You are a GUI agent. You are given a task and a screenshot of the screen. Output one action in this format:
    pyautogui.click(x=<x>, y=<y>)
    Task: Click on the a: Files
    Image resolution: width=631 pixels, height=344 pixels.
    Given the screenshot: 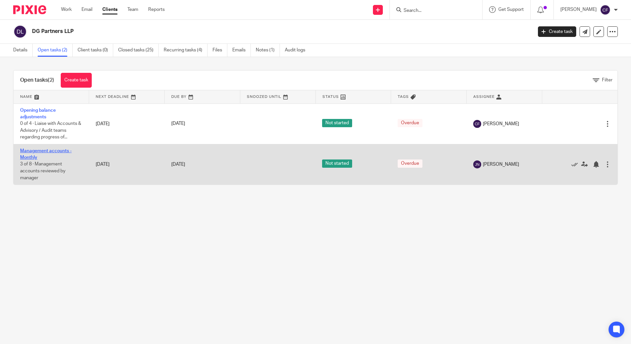 What is the action you would take?
    pyautogui.click(x=220, y=50)
    